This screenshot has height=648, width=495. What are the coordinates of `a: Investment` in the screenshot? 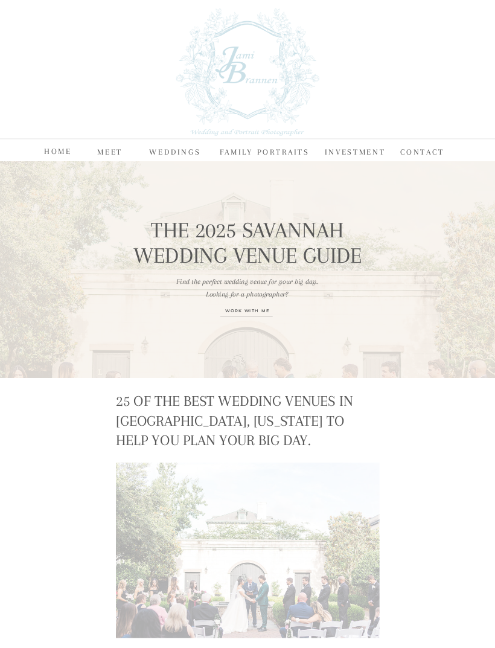 It's located at (356, 151).